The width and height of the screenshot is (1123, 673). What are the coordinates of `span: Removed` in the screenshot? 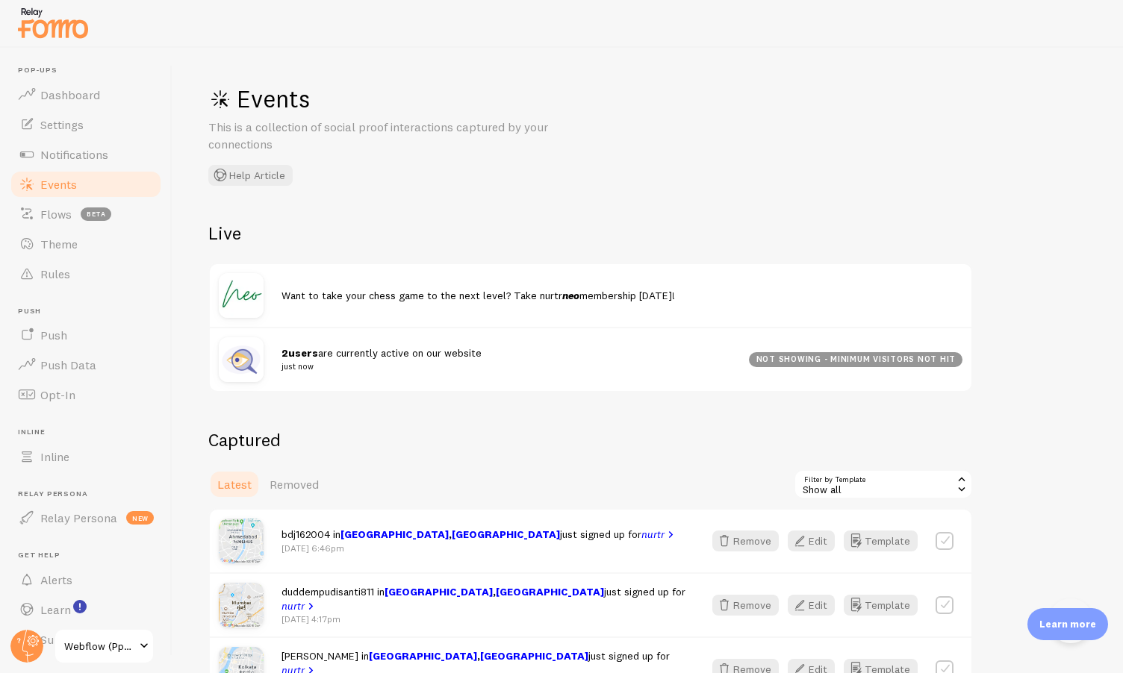 It's located at (294, 485).